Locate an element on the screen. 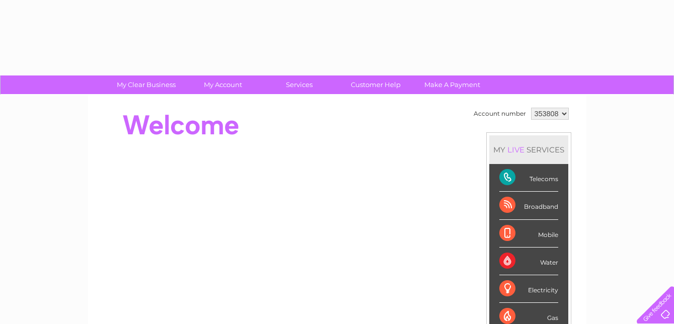  div: MY SERVICES is located at coordinates (528, 149).